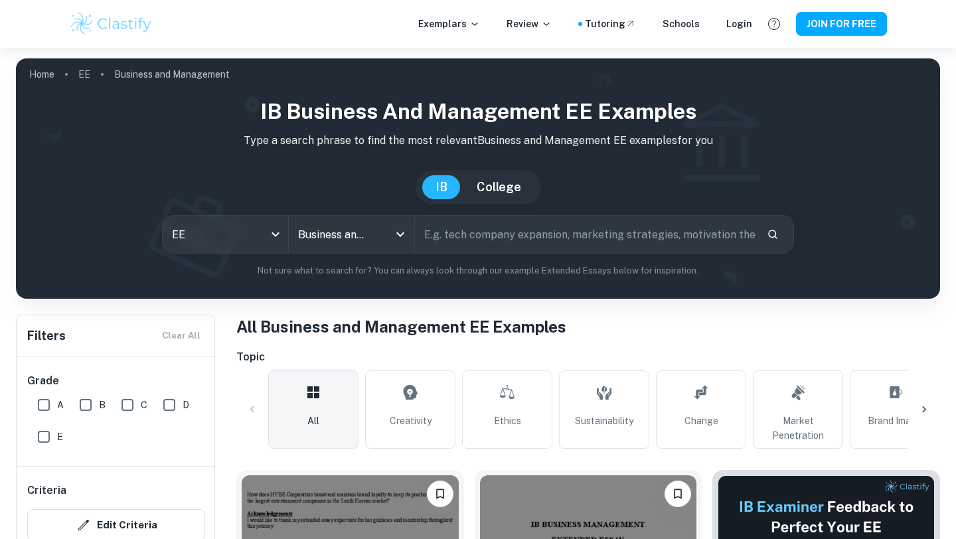 This screenshot has width=956, height=539. Describe the element at coordinates (842, 24) in the screenshot. I see `a: JOIN FOR FREE` at that location.